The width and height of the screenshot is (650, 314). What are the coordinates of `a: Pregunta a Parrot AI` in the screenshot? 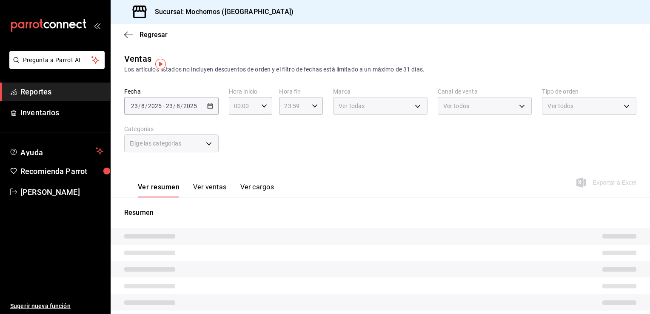 It's located at (55, 66).